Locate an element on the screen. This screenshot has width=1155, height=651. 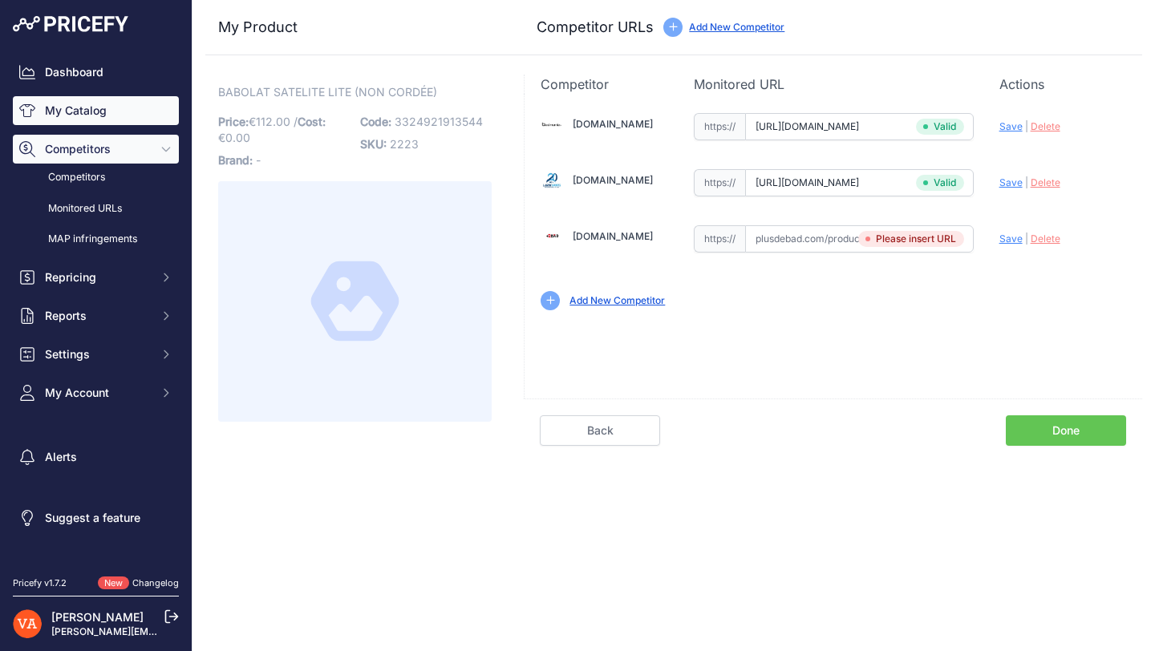
a: Monitored URLs is located at coordinates (95, 209).